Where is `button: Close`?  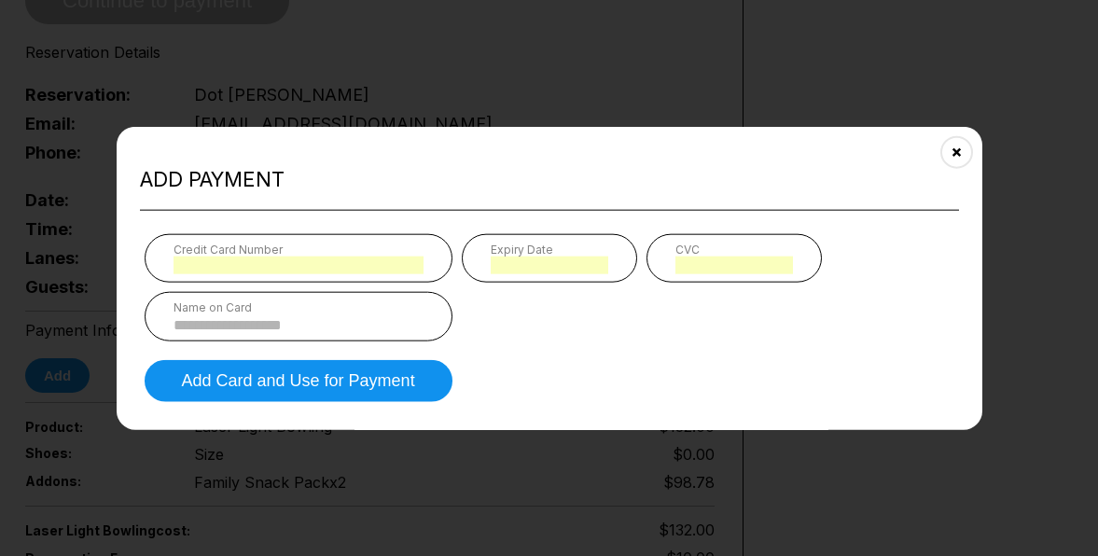 button: Close is located at coordinates (955, 151).